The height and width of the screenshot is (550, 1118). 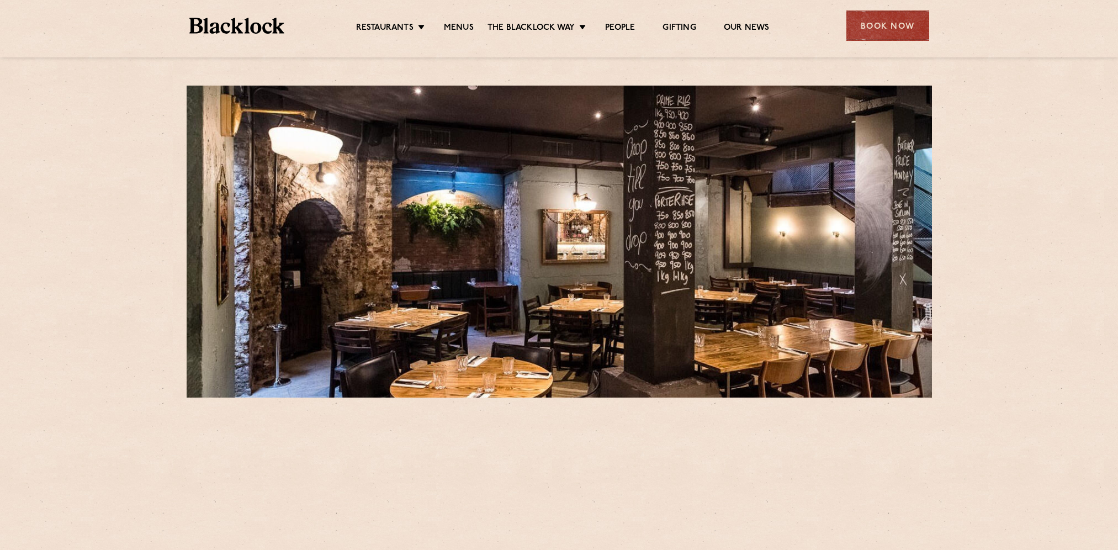 I want to click on a: The Blacklock Way, so click(x=531, y=29).